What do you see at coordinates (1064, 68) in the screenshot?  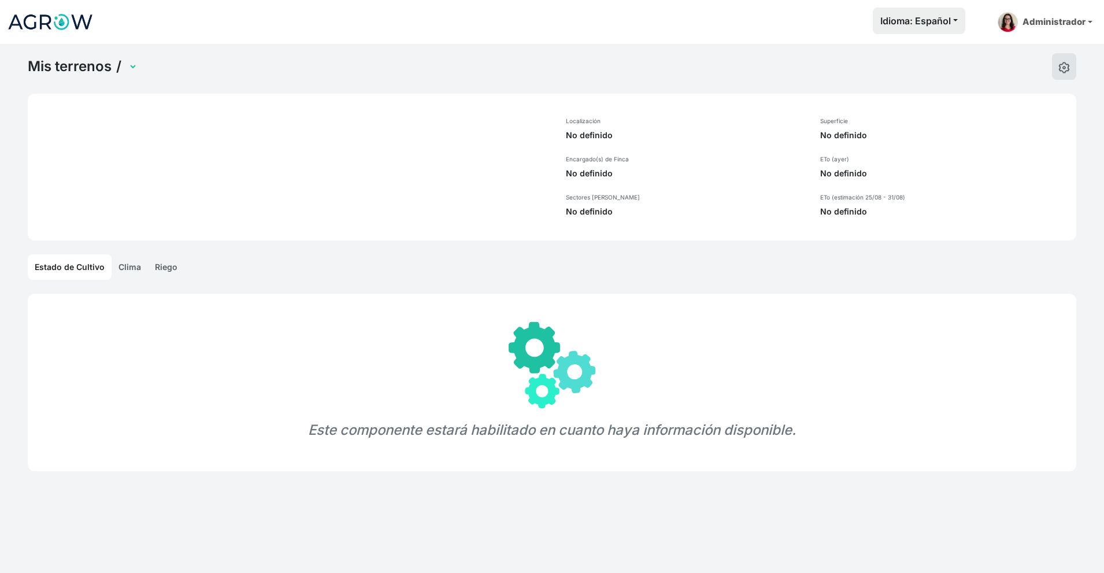 I see `img: edit` at bounding box center [1064, 68].